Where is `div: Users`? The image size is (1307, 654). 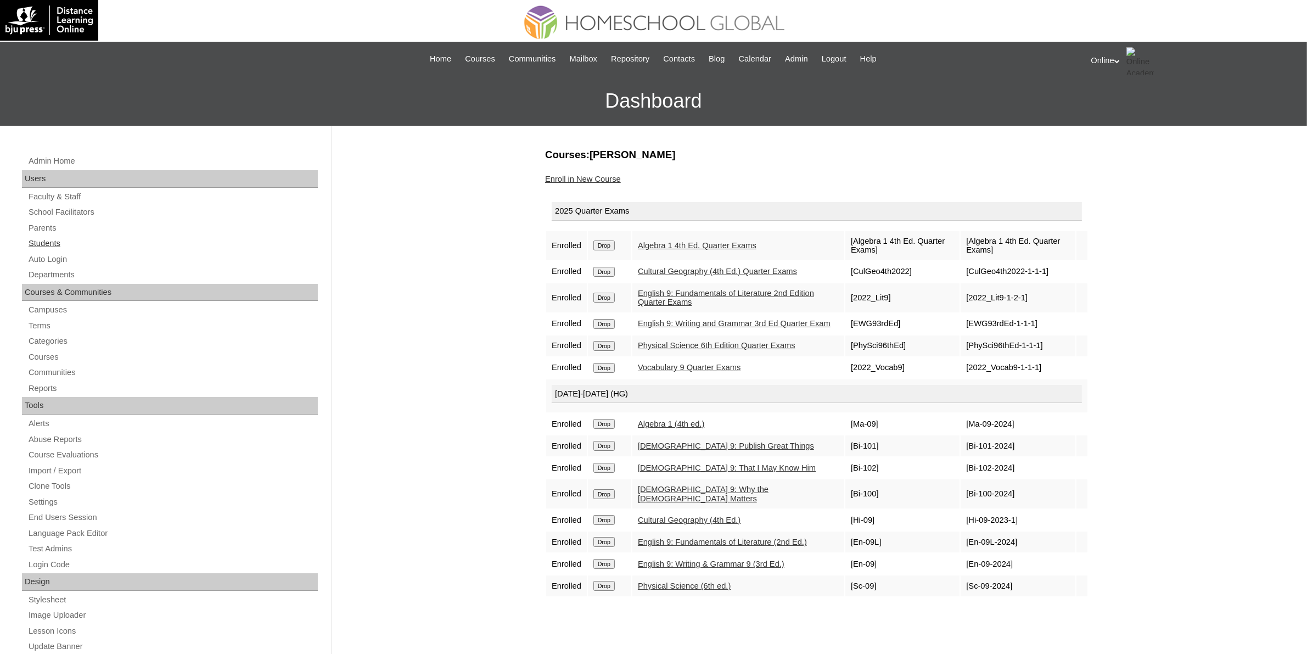
div: Users is located at coordinates (170, 179).